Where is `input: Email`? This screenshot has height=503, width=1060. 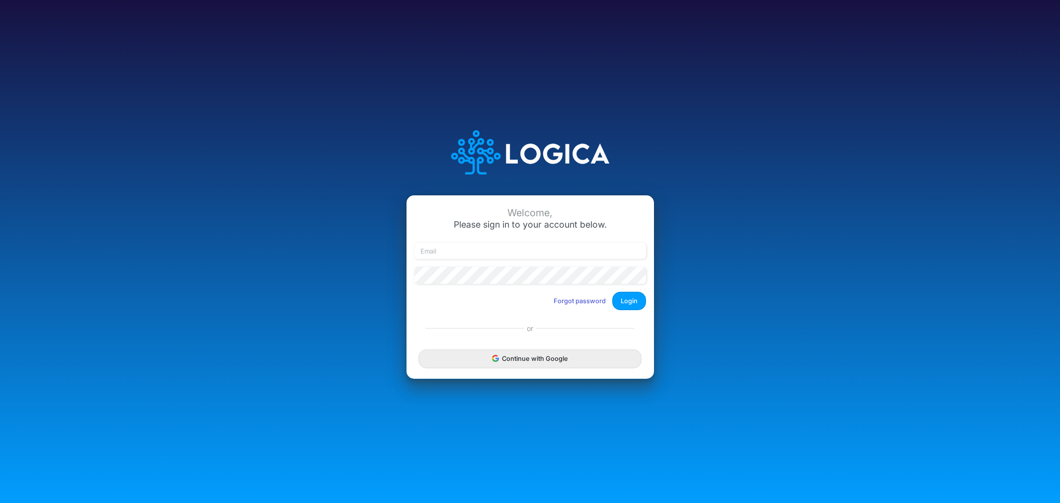
input: Email is located at coordinates (530, 251).